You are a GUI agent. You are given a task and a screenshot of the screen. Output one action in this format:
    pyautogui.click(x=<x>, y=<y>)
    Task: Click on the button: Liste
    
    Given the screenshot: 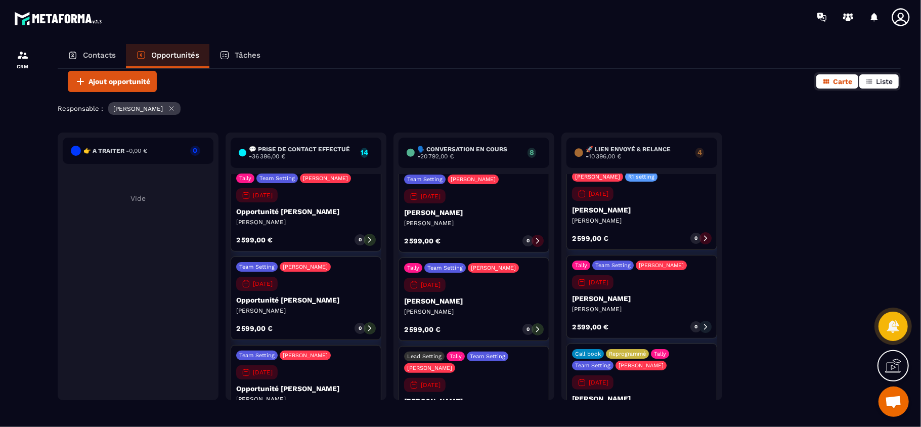 What is the action you would take?
    pyautogui.click(x=879, y=81)
    